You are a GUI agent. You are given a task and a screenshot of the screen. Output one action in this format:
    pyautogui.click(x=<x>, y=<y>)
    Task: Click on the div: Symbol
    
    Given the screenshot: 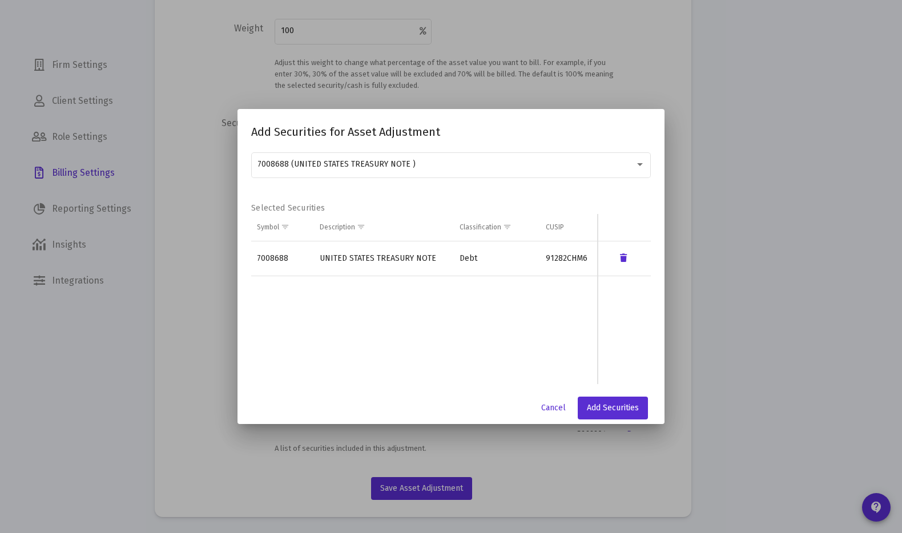 What is the action you would take?
    pyautogui.click(x=268, y=227)
    